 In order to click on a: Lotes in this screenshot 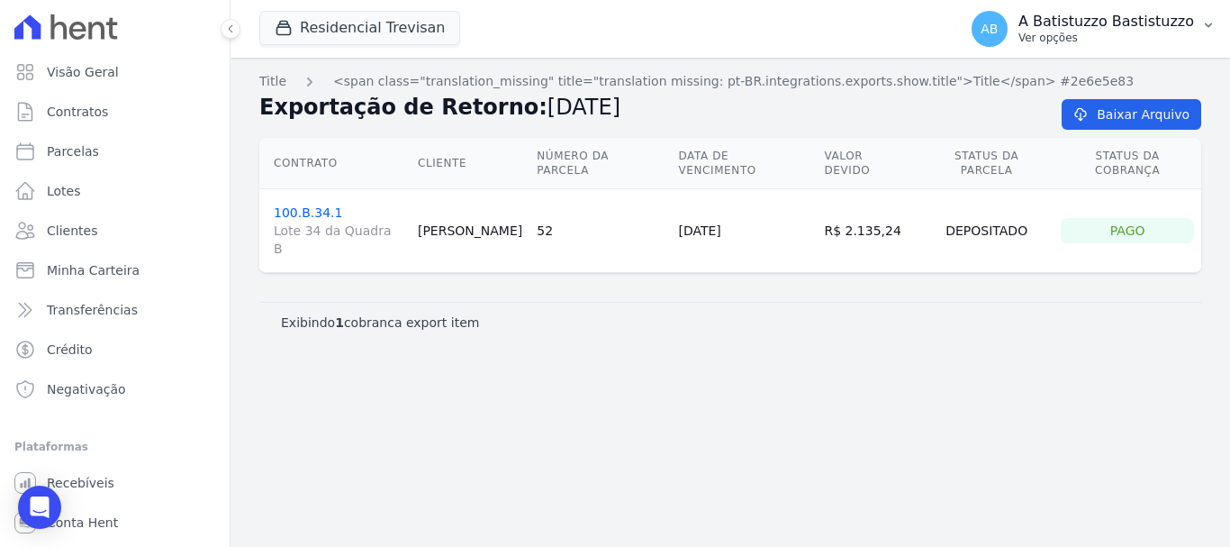, I will do `click(114, 191)`.